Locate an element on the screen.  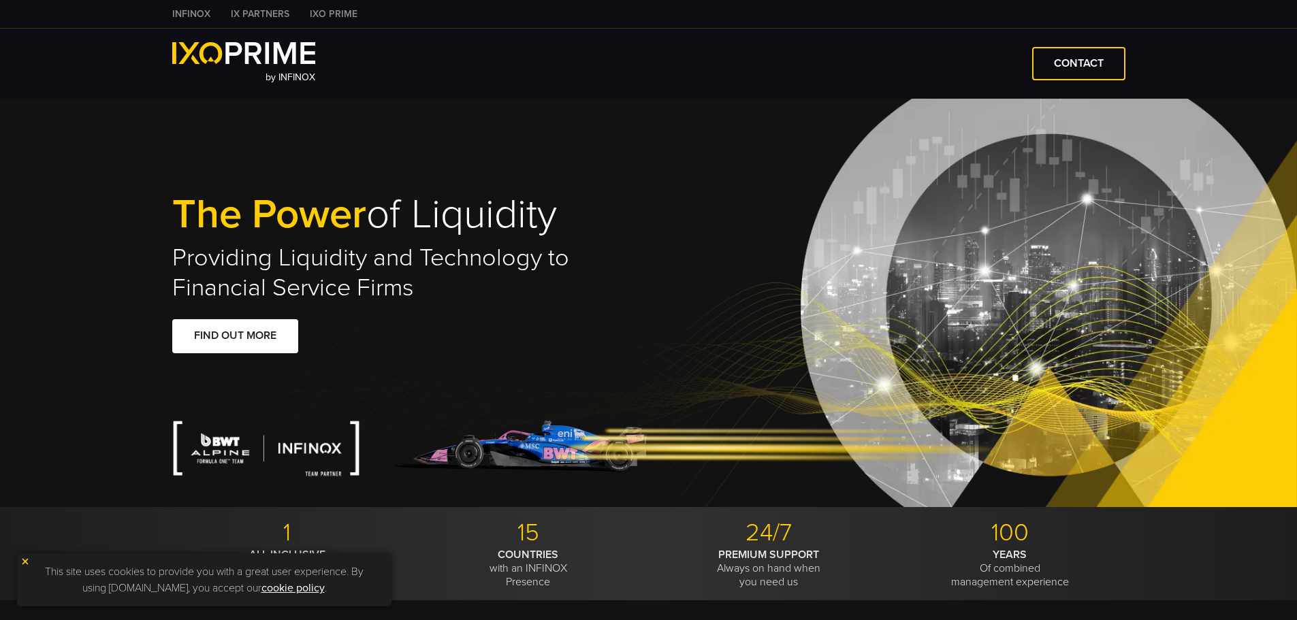
h1: of Liquidity is located at coordinates (410, 214).